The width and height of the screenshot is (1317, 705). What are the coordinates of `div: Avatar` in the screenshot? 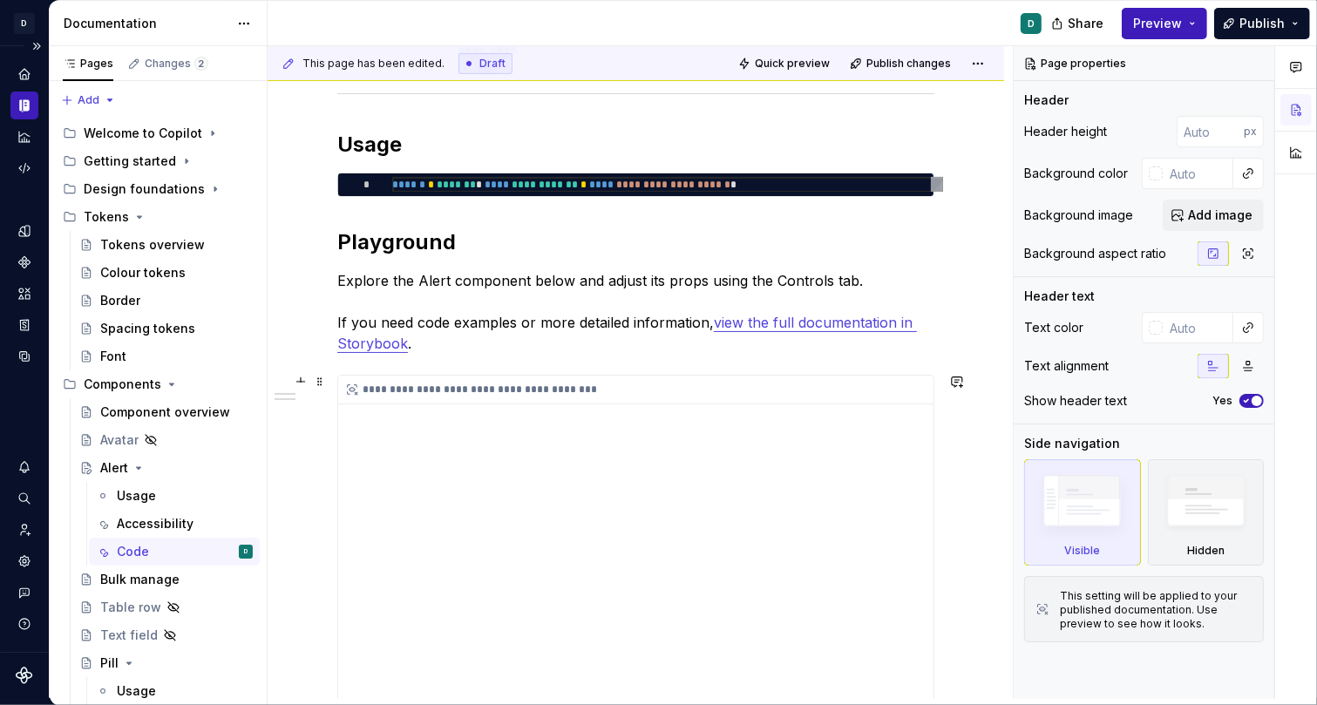 It's located at (119, 440).